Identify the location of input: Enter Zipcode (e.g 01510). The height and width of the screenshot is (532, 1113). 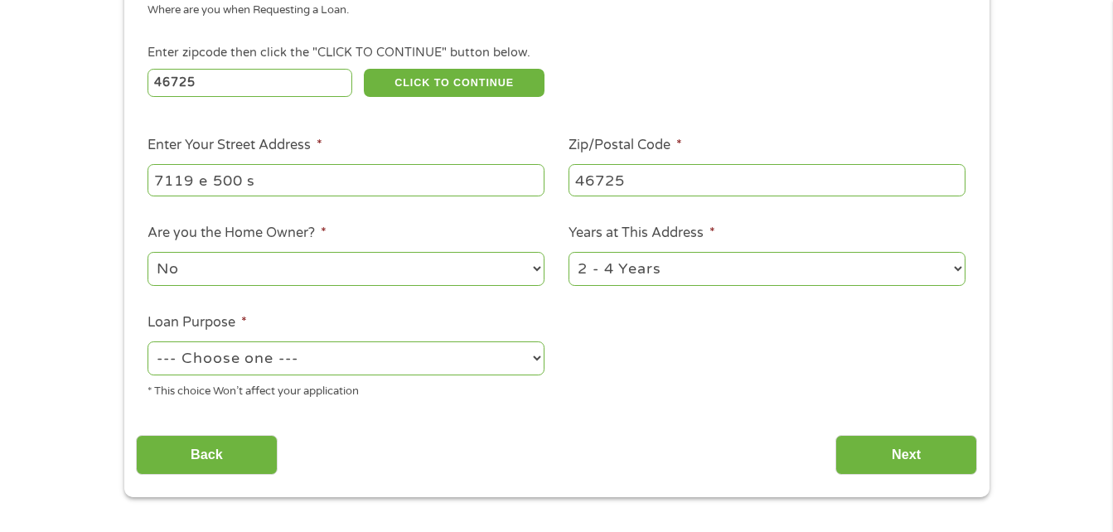
(250, 83).